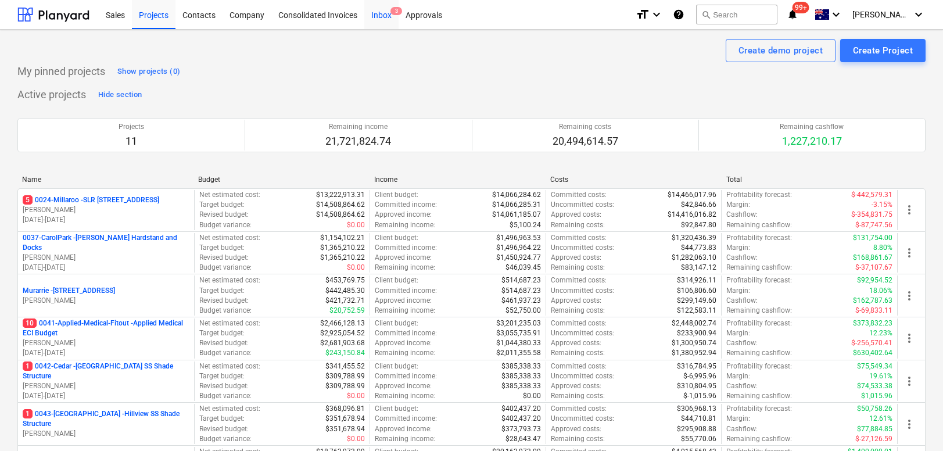 This screenshot has width=943, height=451. What do you see at coordinates (342, 323) in the screenshot?
I see `p: $2,466,128.13` at bounding box center [342, 323].